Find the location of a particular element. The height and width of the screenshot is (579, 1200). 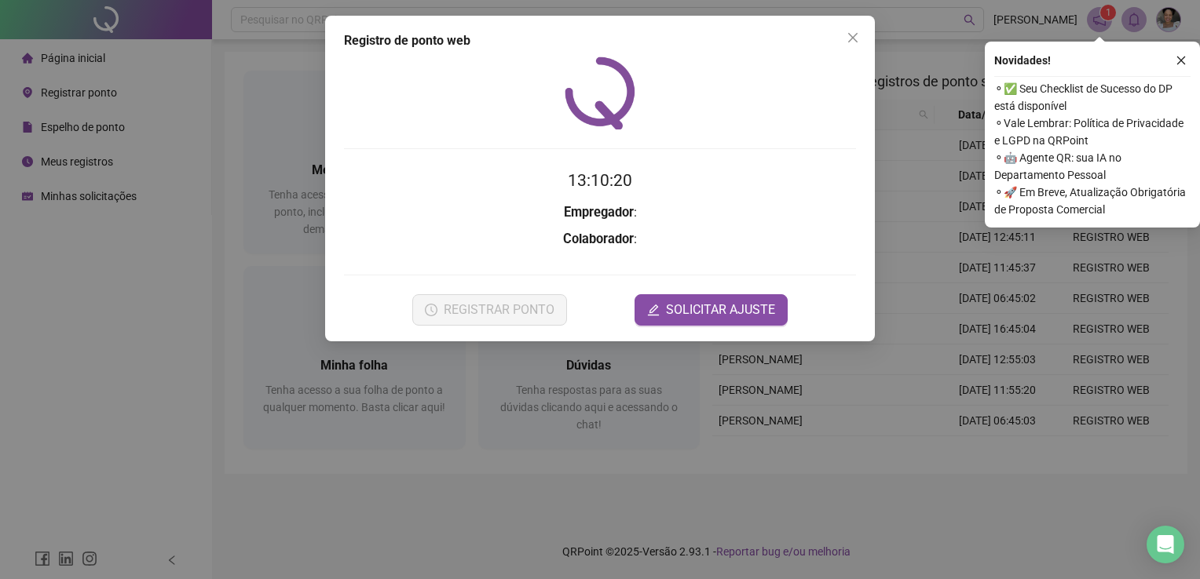

button: editSOLICITAR AJUSTE is located at coordinates (711, 310).